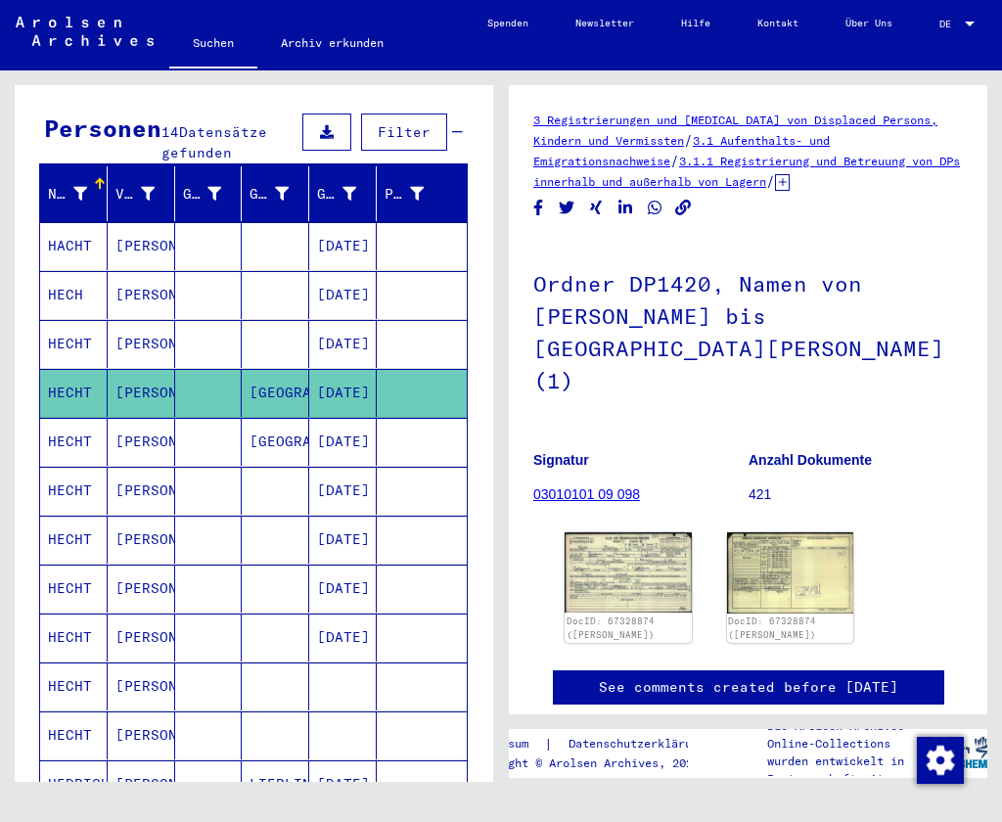 The image size is (1002, 822). What do you see at coordinates (939, 759) in the screenshot?
I see `div: Zustimmung ändern` at bounding box center [939, 759].